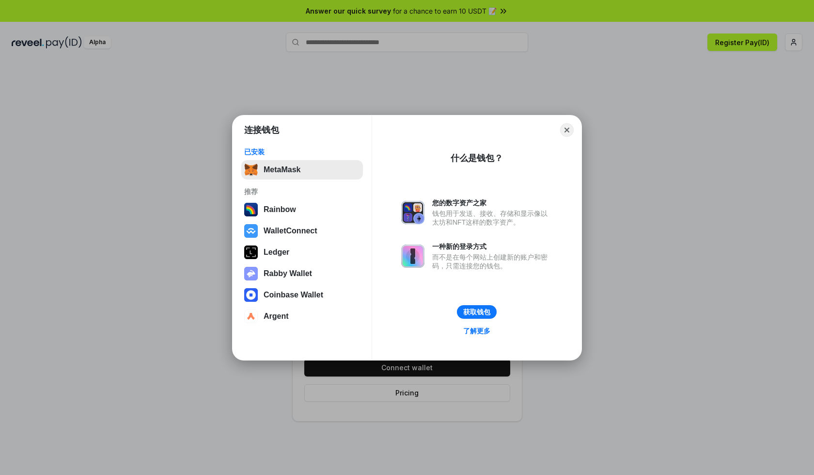 This screenshot has height=475, width=814. I want to click on div: 获取钱包, so click(477, 312).